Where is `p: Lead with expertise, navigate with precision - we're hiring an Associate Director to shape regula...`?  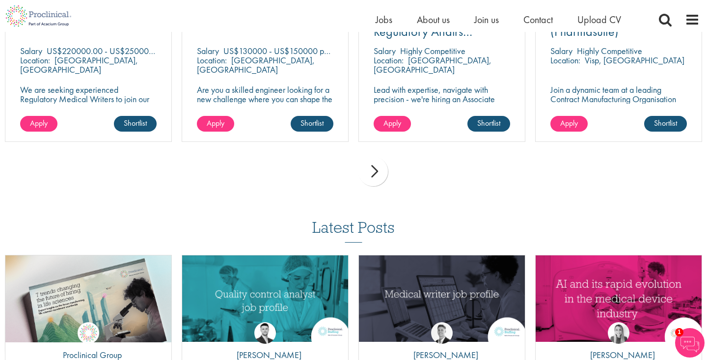
p: Lead with expertise, navigate with precision - we're hiring an Associate Director to shape regula... is located at coordinates (442, 108).